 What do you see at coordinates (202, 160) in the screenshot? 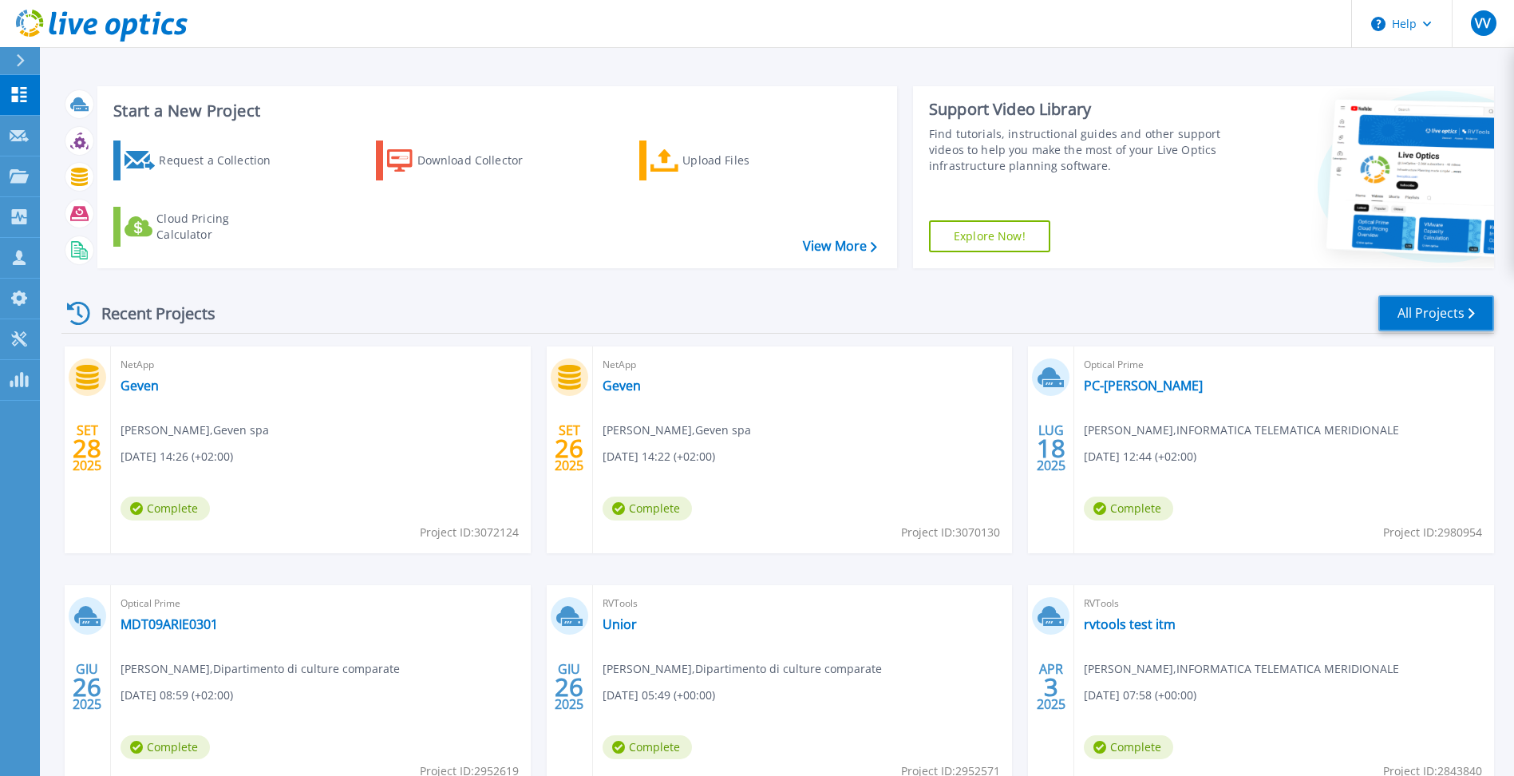
I see `a: Request a Collection` at bounding box center [202, 160].